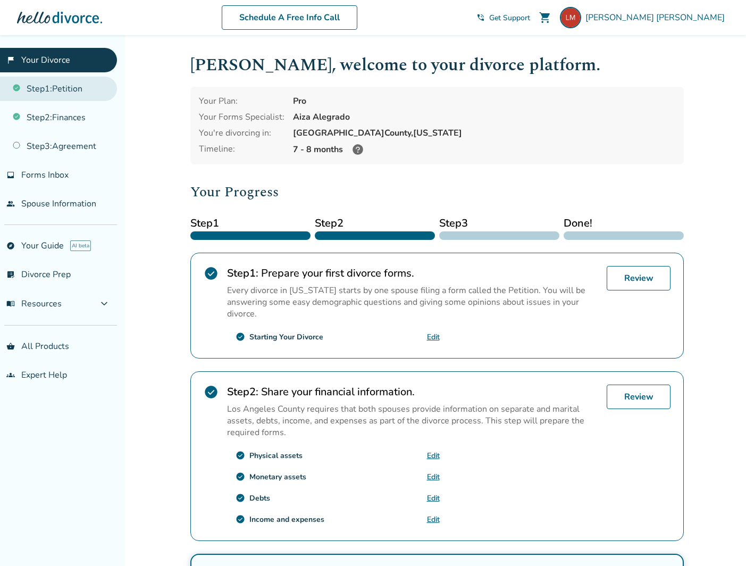 The image size is (746, 566). What do you see at coordinates (412, 273) in the screenshot?
I see `h2: Prepare your first divorce forms.` at bounding box center [412, 273].